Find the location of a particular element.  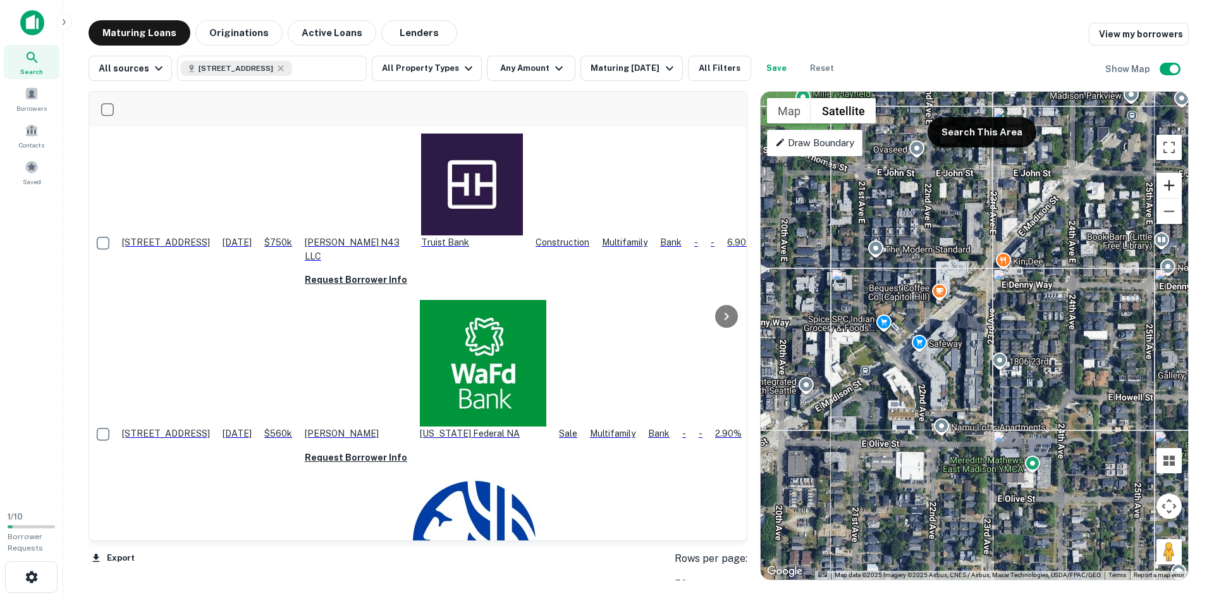

button: Active Loans is located at coordinates (332, 33).